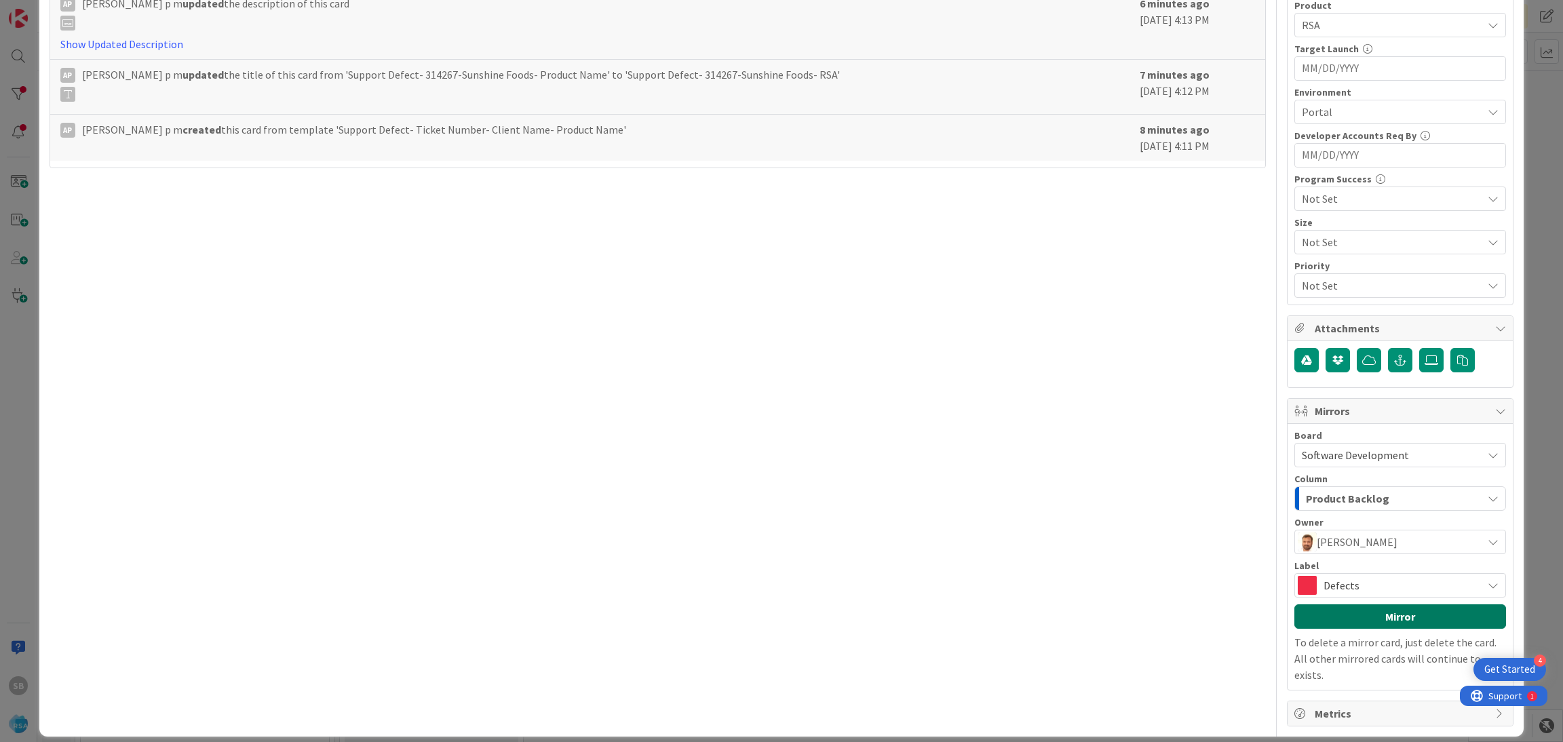 Image resolution: width=1563 pixels, height=742 pixels. Describe the element at coordinates (1400, 659) in the screenshot. I see `p: To delete a mirror card, just delete the card. All other mirrored cards will continue to exists.` at that location.